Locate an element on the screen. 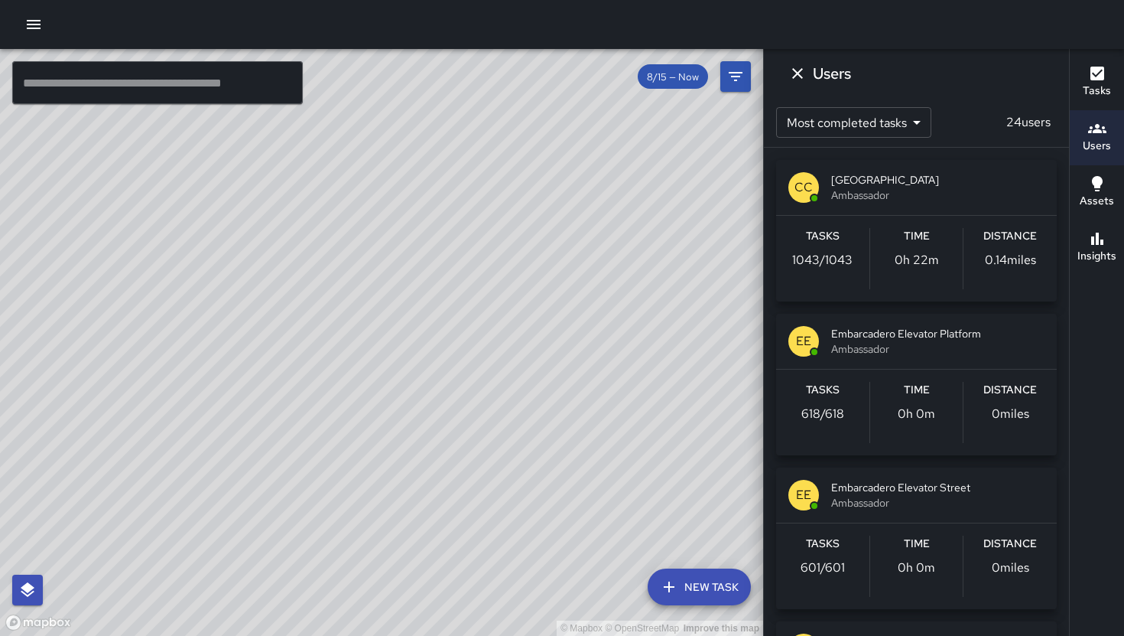  span: Embarcadero Elevator Platform is located at coordinates (938, 333).